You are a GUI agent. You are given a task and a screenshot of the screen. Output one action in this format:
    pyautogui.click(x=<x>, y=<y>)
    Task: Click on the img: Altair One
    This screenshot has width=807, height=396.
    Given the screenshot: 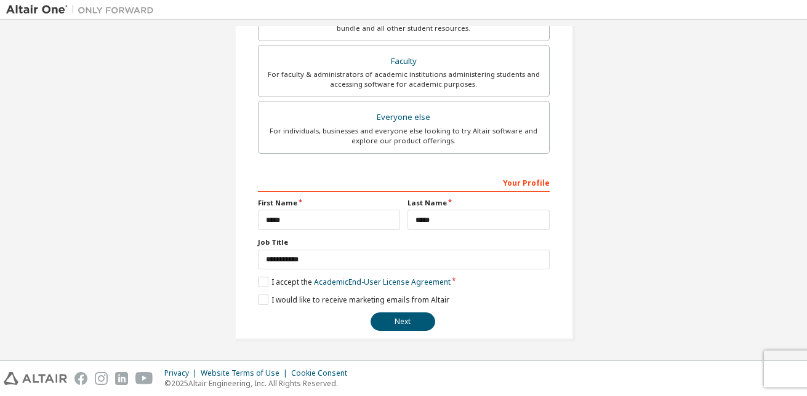 What is the action you would take?
    pyautogui.click(x=83, y=10)
    